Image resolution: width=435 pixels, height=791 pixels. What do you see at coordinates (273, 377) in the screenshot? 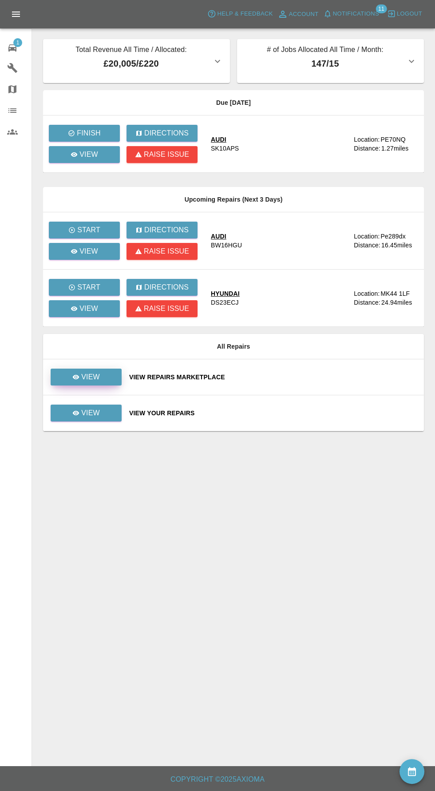
I see `div: View Repairs Marketplace` at bounding box center [273, 377].